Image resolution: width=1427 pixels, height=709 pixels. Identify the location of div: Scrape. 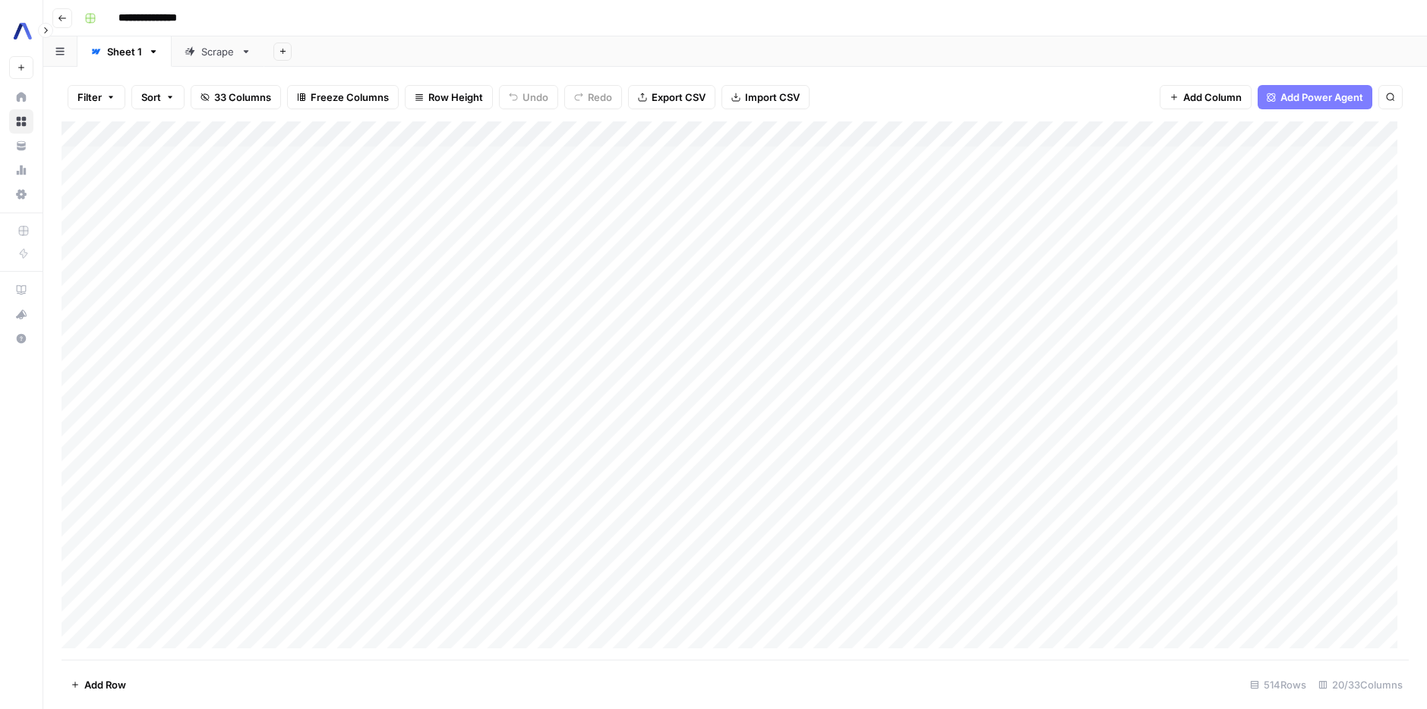
(218, 52).